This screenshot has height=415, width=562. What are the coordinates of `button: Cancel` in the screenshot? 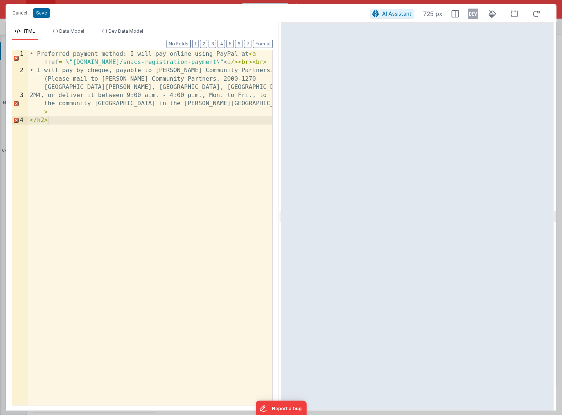 It's located at (20, 13).